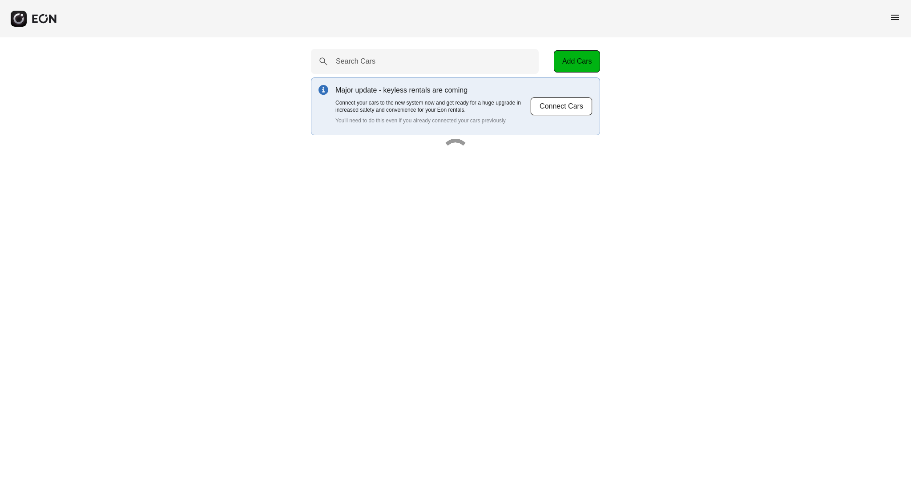  What do you see at coordinates (895, 17) in the screenshot?
I see `span: menu` at bounding box center [895, 17].